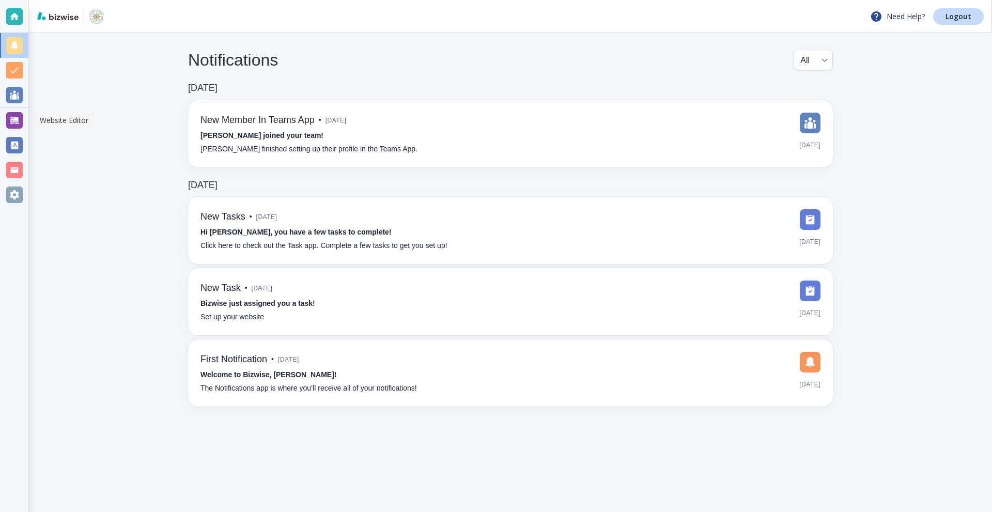 This screenshot has height=512, width=992. Describe the element at coordinates (959, 17) in the screenshot. I see `p: Logout` at that location.